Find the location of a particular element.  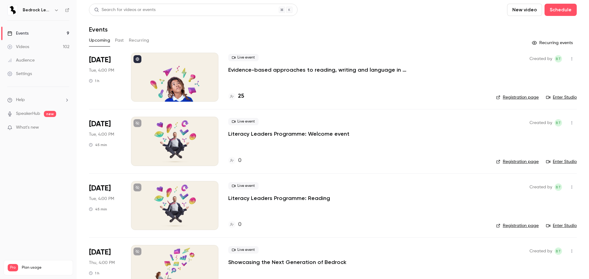

span: Pro is located at coordinates (13, 268).